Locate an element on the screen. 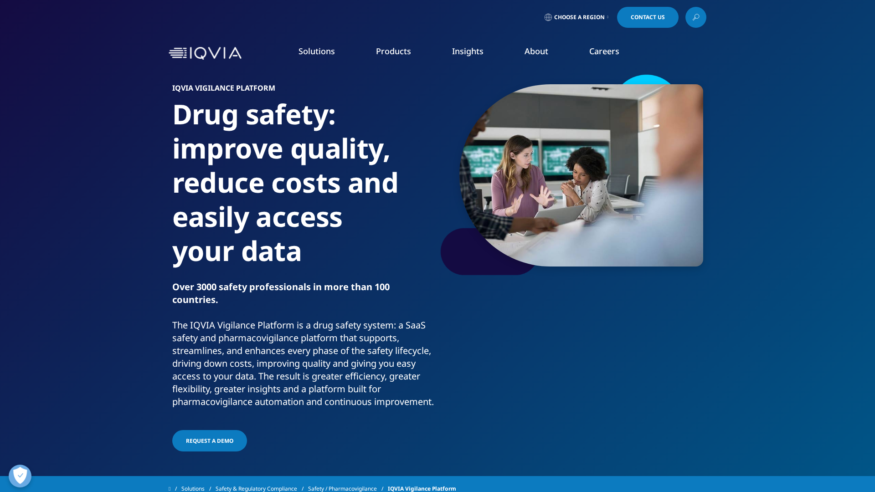  span: Choose a Region is located at coordinates (579, 17).